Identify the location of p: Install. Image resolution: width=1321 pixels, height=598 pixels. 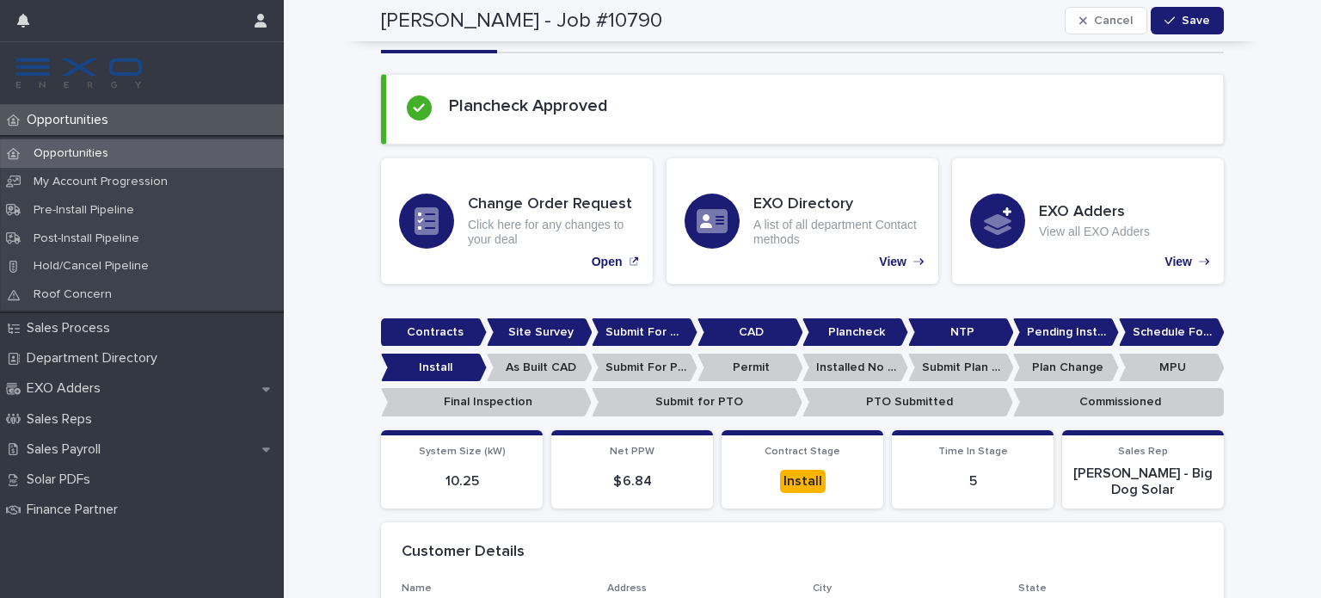
(433, 367).